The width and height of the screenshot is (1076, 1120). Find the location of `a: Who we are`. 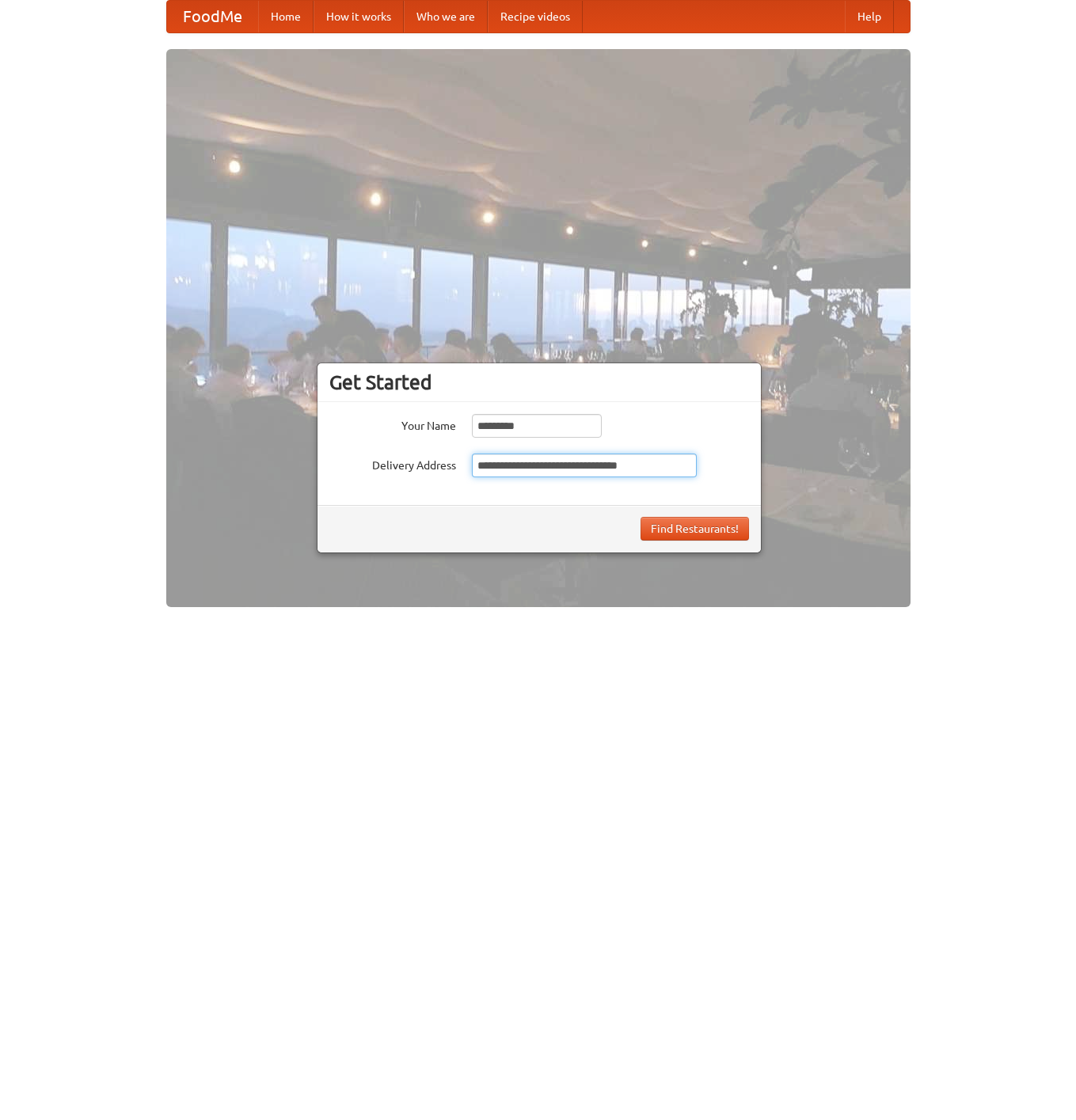

a: Who we are is located at coordinates (445, 16).